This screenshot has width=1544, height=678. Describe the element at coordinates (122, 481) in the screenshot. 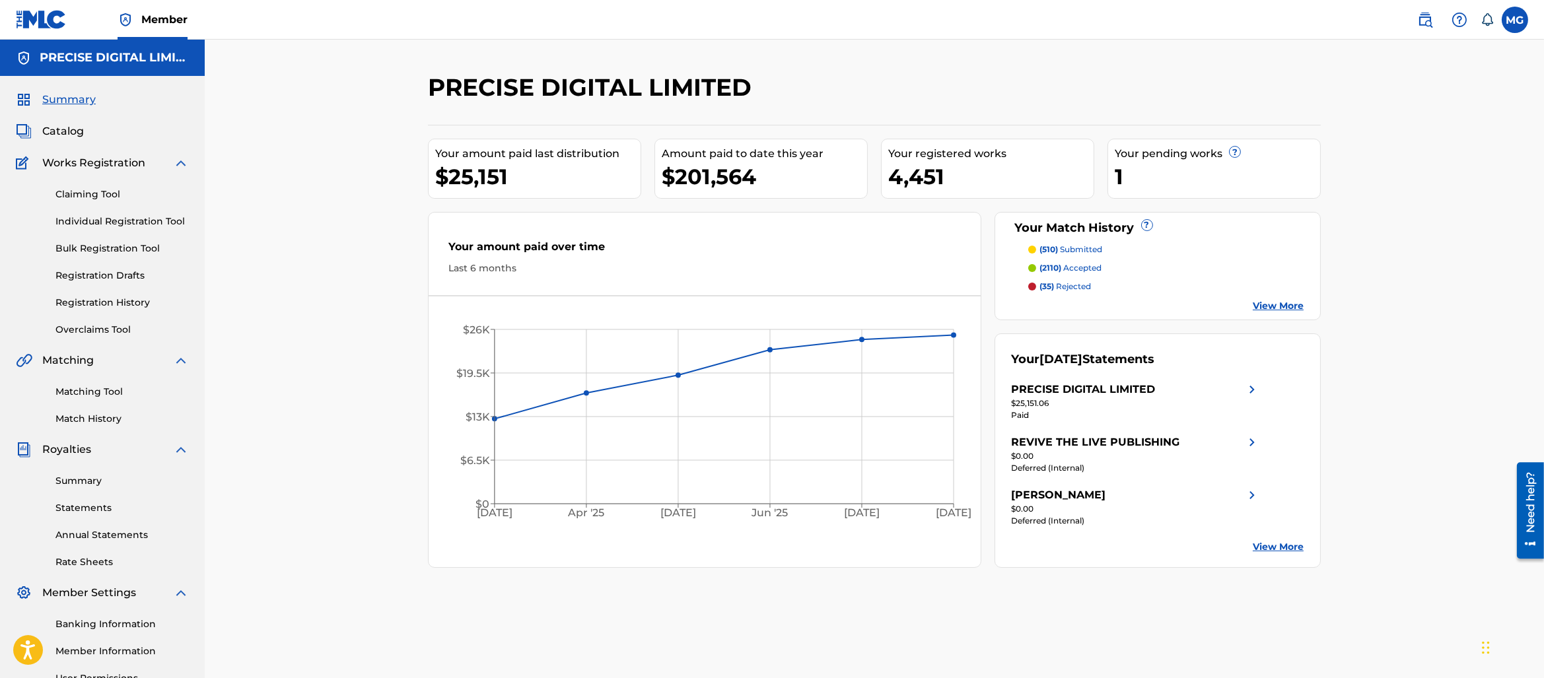

I see `a: Summary` at that location.